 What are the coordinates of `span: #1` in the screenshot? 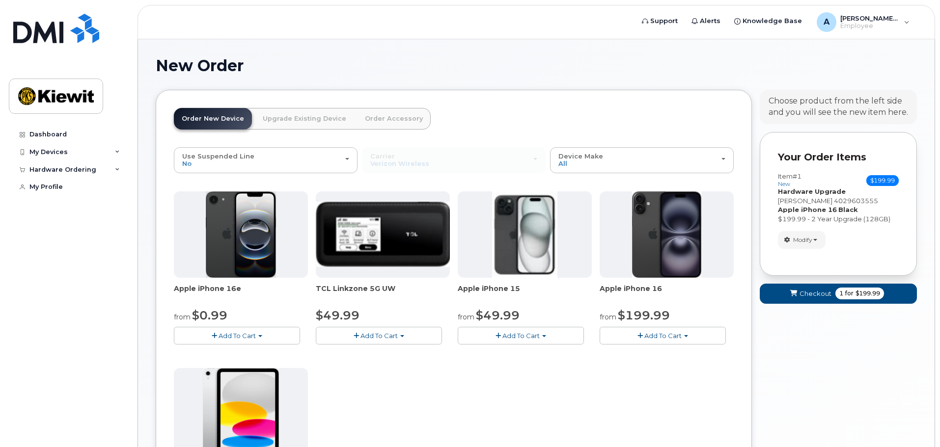 It's located at (797, 176).